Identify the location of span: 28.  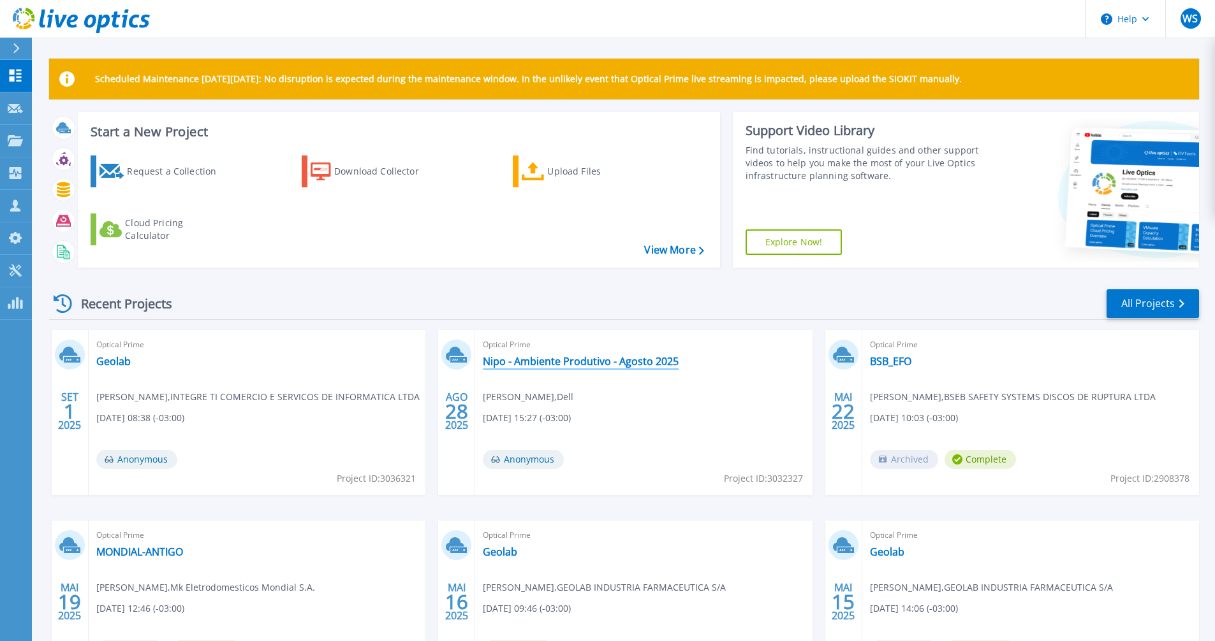
(457, 411).